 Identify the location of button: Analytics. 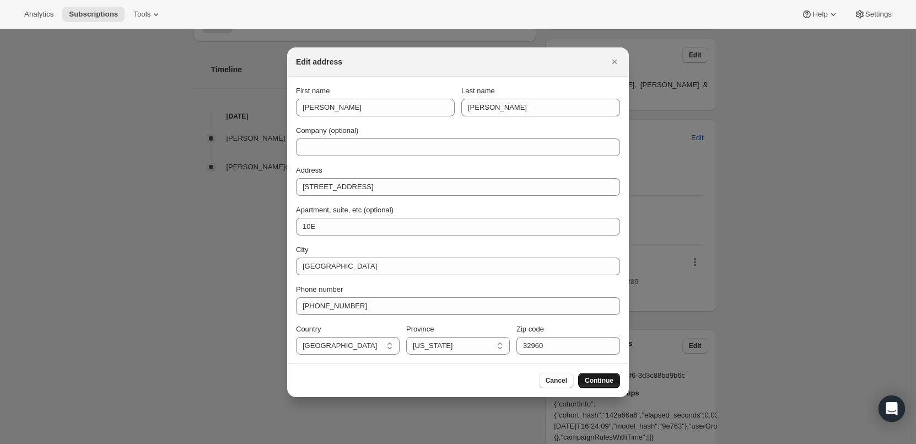
(39, 14).